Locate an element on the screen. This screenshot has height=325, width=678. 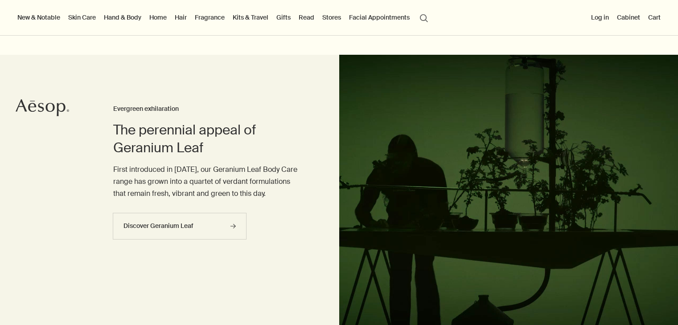
h2: The perennial appeal of Geranium Leaf is located at coordinates (208, 139).